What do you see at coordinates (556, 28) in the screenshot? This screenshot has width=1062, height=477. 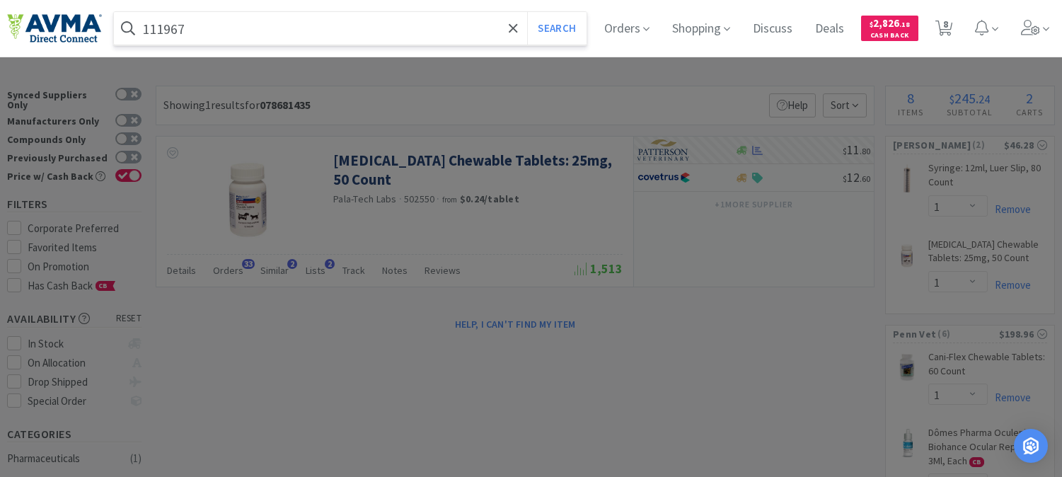 I see `button: Search` at bounding box center [556, 28].